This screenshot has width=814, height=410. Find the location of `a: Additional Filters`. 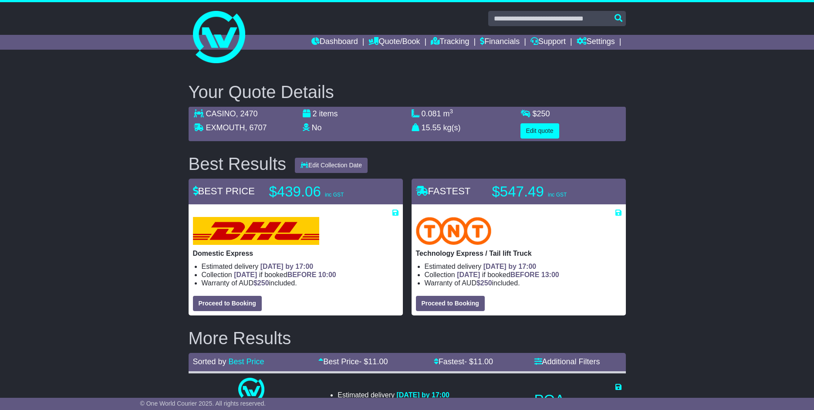

a: Additional Filters is located at coordinates (567, 362).